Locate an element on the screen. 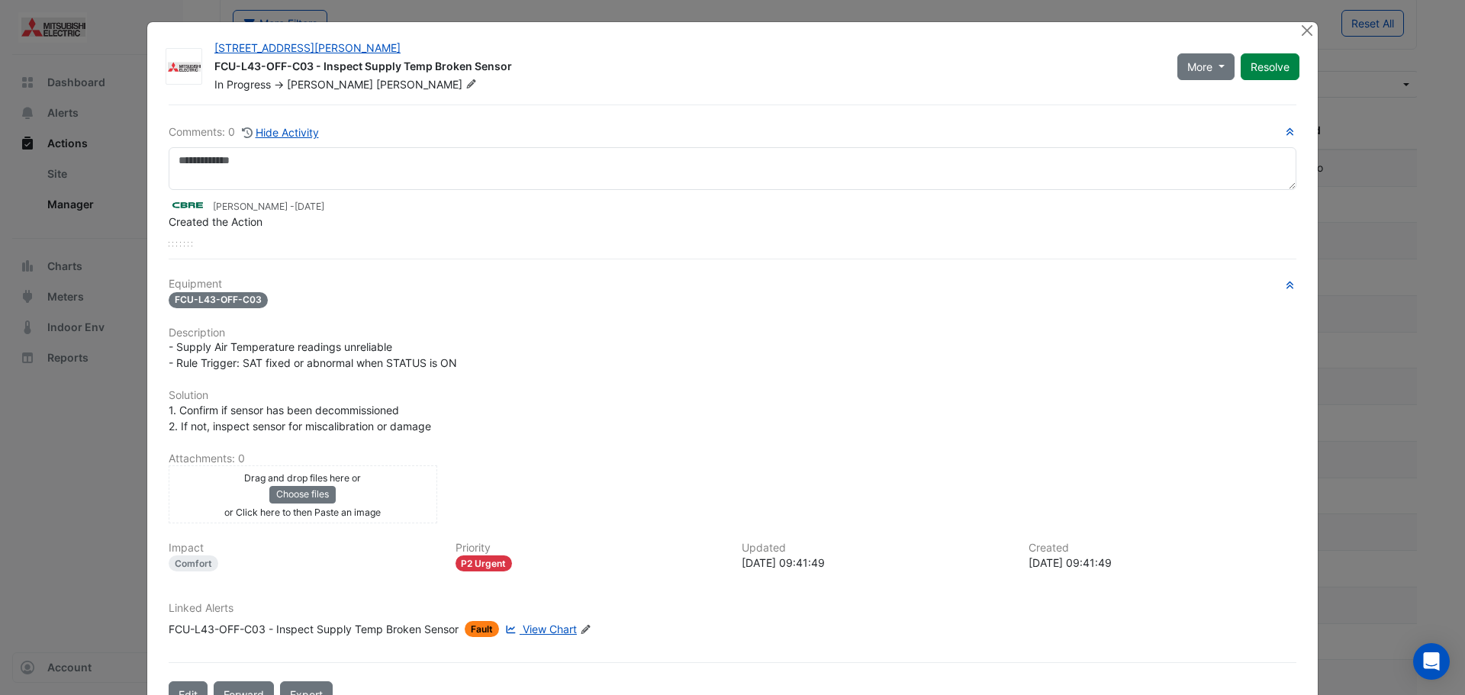 The width and height of the screenshot is (1465, 695). fa-icon: Edit Linked Alerts is located at coordinates (585, 630).